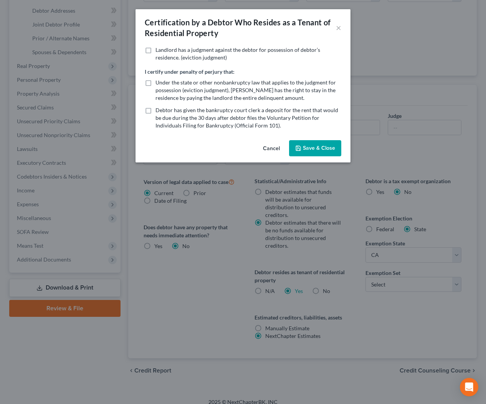 This screenshot has width=486, height=404. Describe the element at coordinates (469, 387) in the screenshot. I see `div: Open Intercom Messenger` at that location.